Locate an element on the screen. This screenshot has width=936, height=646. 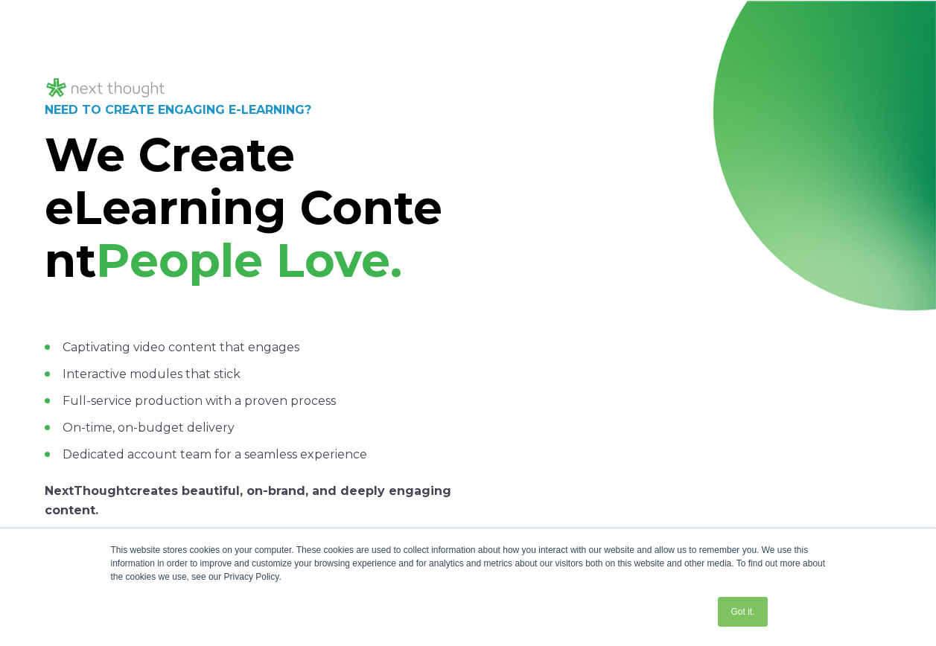
span: On-time, on-budget delivery is located at coordinates (148, 427).